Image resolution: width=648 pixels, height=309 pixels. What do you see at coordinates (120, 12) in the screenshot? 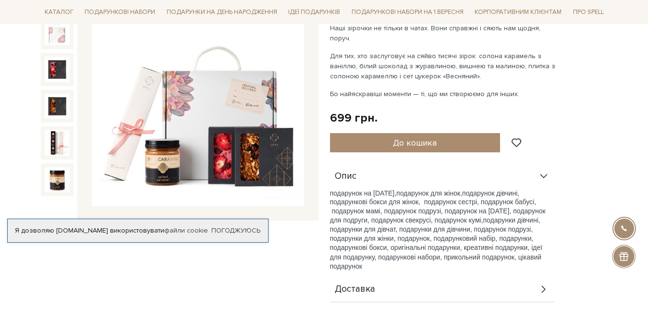
I see `a: Подарункові набори` at bounding box center [120, 12].